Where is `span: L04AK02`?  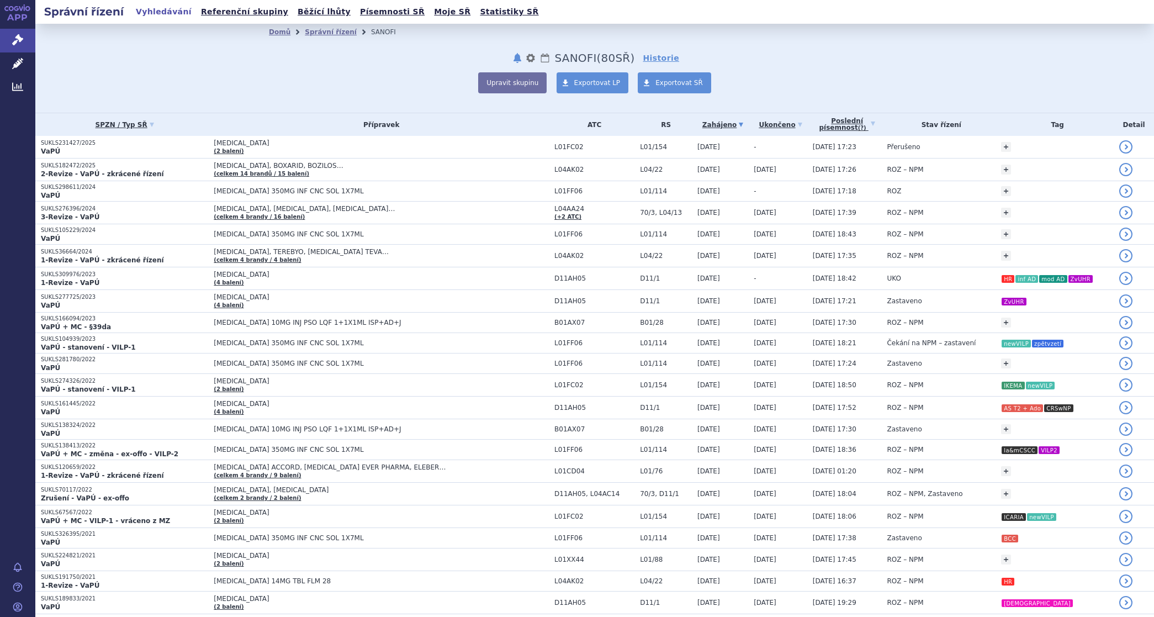 span: L04AK02 is located at coordinates (594, 256).